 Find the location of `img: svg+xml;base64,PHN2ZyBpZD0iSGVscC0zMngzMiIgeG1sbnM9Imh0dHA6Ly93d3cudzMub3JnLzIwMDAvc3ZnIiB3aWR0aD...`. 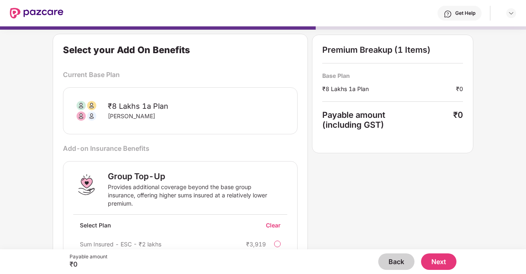

img: svg+xml;base64,PHN2ZyBpZD0iSGVscC0zMngzMiIgeG1sbnM9Imh0dHA6Ly93d3cudzMub3JnLzIwMDAvc3ZnIiB3aWR0aD... is located at coordinates (448, 14).